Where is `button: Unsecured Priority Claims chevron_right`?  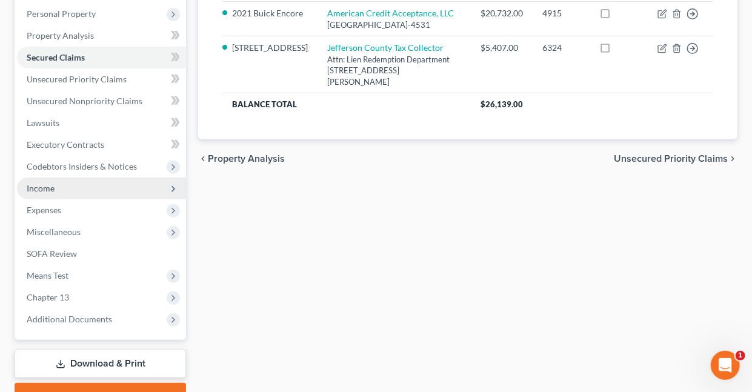
button: Unsecured Priority Claims chevron_right is located at coordinates (676, 159).